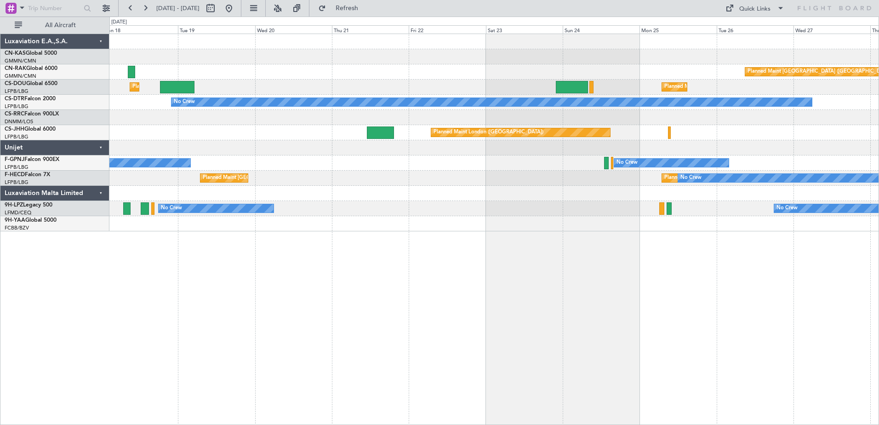  I want to click on div: Tue 26, so click(755, 29).